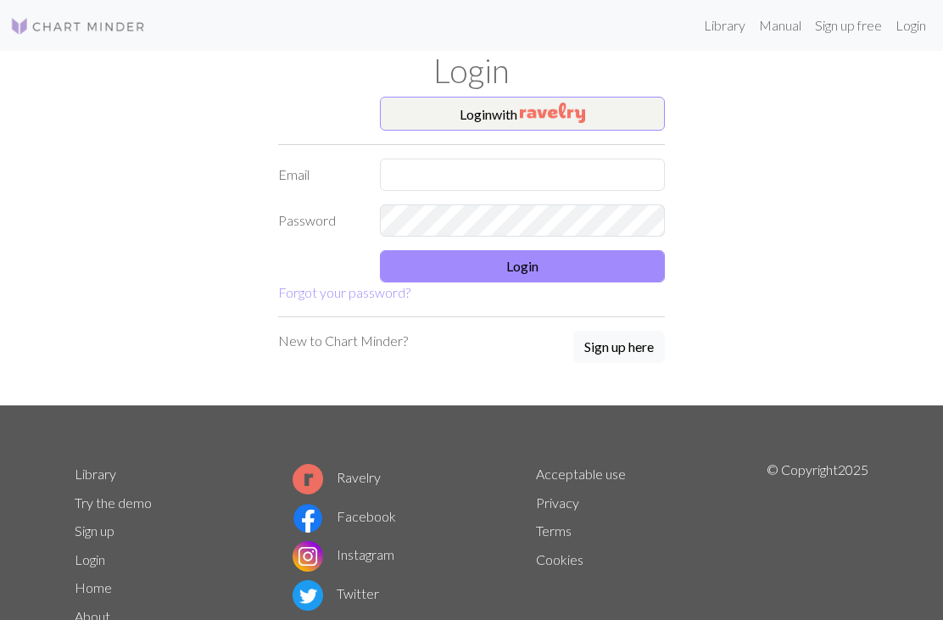 The width and height of the screenshot is (943, 620). Describe the element at coordinates (78, 26) in the screenshot. I see `img: Logo` at that location.